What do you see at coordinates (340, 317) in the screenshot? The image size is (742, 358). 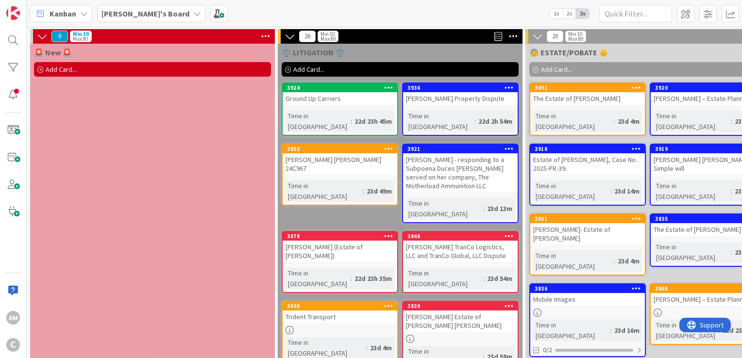 I see `div: Trident Transport` at bounding box center [340, 317].